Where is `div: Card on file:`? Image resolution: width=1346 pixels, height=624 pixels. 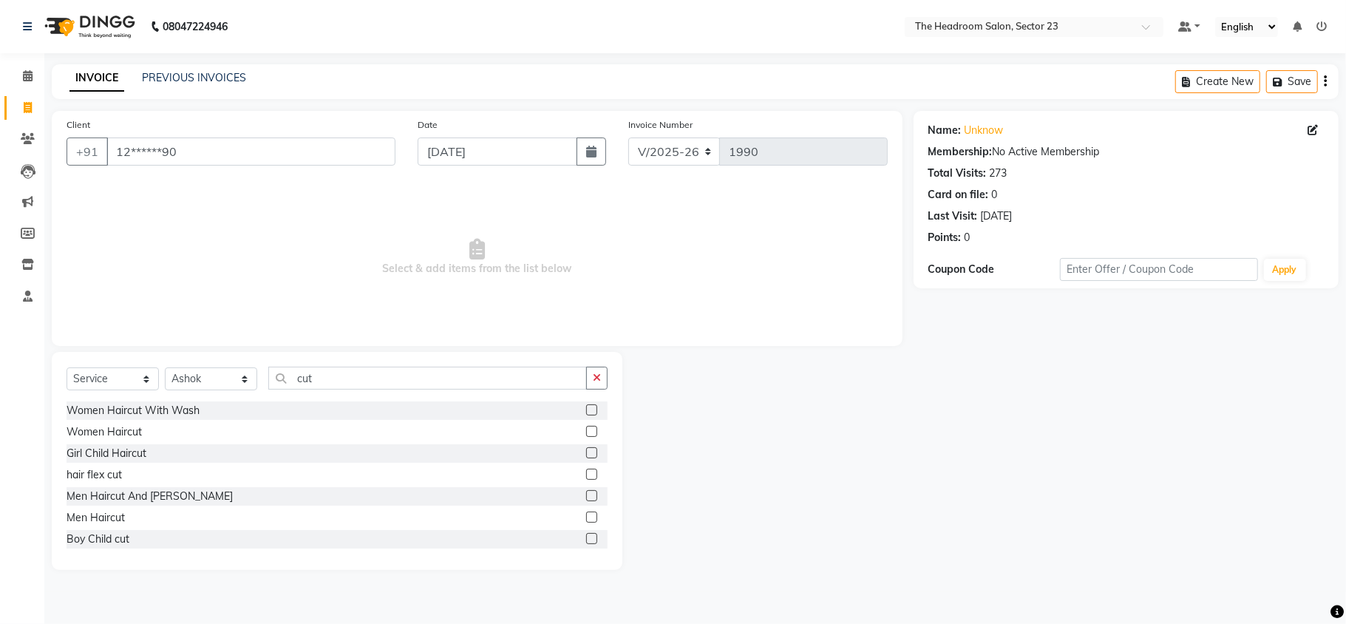
div: Card on file: is located at coordinates (959, 194).